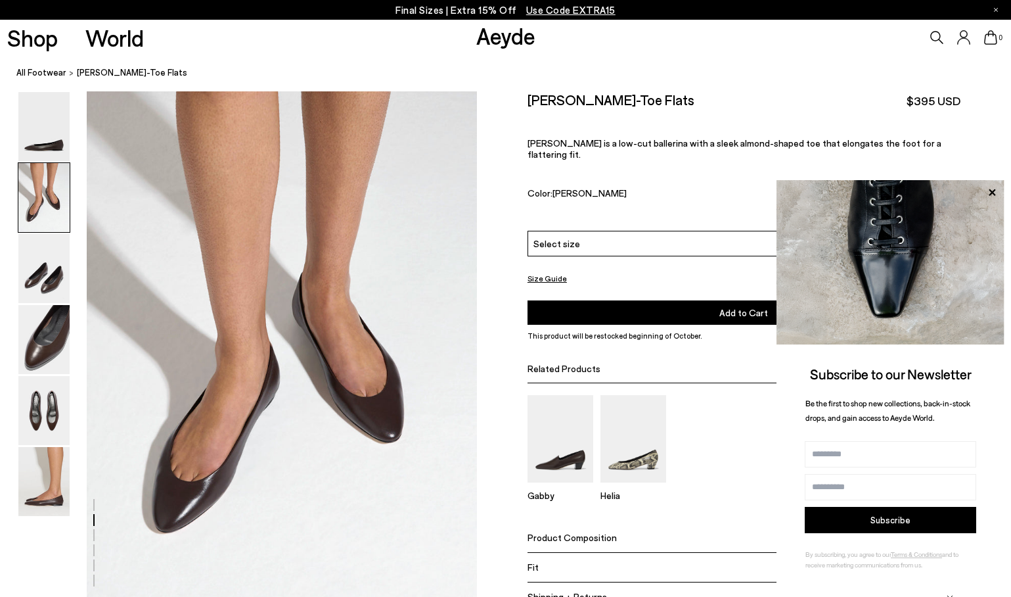 The width and height of the screenshot is (1011, 597). Describe the element at coordinates (557, 242) in the screenshot. I see `span: Select size` at that location.